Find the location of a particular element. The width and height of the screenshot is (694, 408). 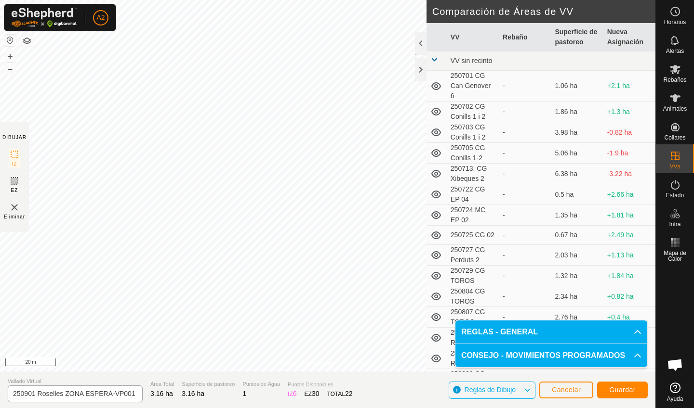

td: -1.9 ha is located at coordinates (629, 153).